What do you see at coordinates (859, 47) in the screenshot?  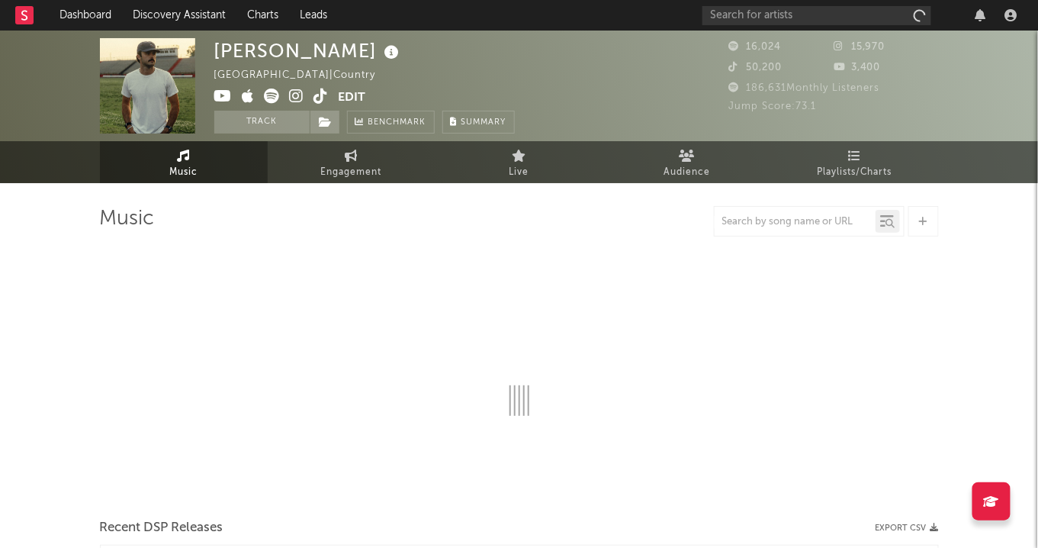 I see `span: 15,970` at bounding box center [859, 47].